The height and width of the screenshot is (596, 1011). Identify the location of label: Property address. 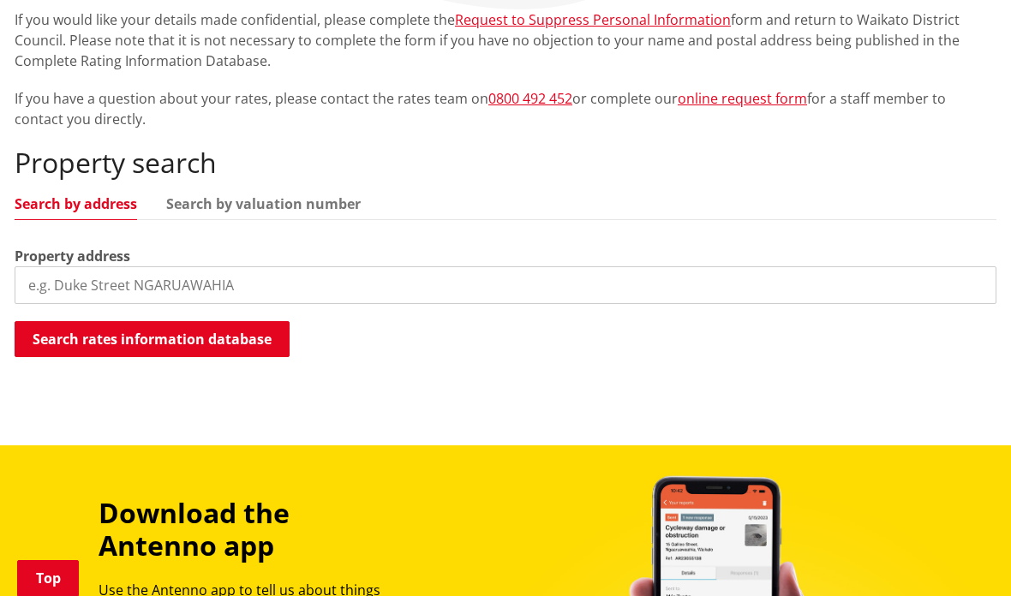
(72, 256).